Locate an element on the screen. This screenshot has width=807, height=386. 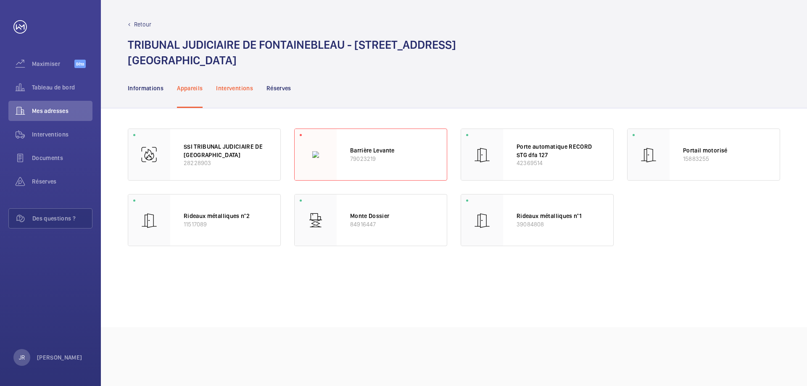
img: fire_alarm.svg is located at coordinates (149, 155).